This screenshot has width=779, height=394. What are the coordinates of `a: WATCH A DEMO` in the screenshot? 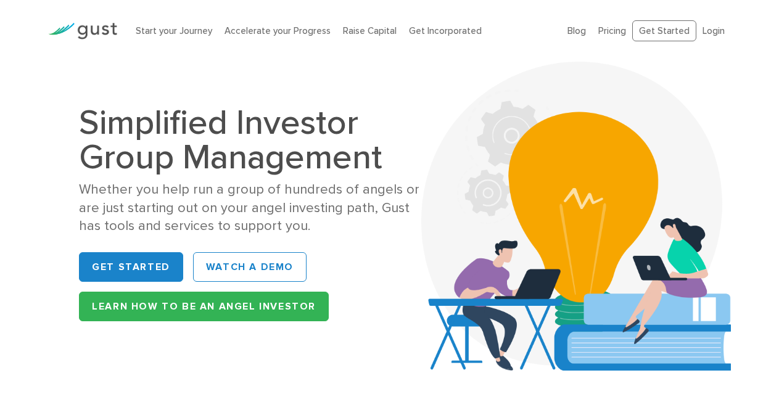 It's located at (250, 267).